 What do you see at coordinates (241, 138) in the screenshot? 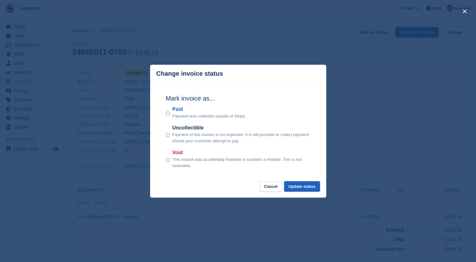
I see `p: Payment of this invoice is not expected. It is still possible to collect payment should your cust...` at bounding box center [241, 138].